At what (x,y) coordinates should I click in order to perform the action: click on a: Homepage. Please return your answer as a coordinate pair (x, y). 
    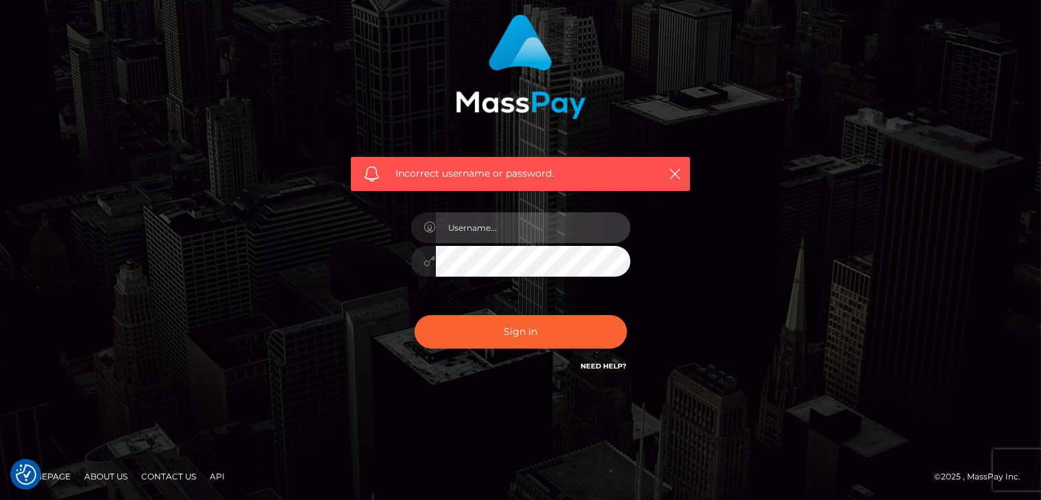
    Looking at the image, I should click on (45, 476).